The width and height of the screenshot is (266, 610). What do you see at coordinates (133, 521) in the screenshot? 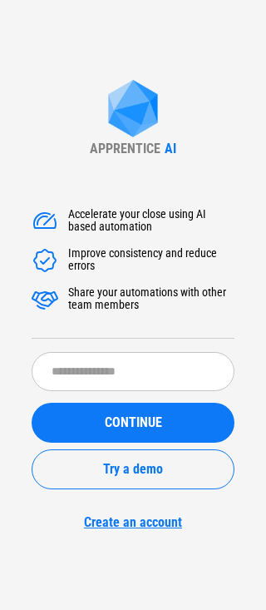
I see `a: Create an account` at bounding box center [133, 521].